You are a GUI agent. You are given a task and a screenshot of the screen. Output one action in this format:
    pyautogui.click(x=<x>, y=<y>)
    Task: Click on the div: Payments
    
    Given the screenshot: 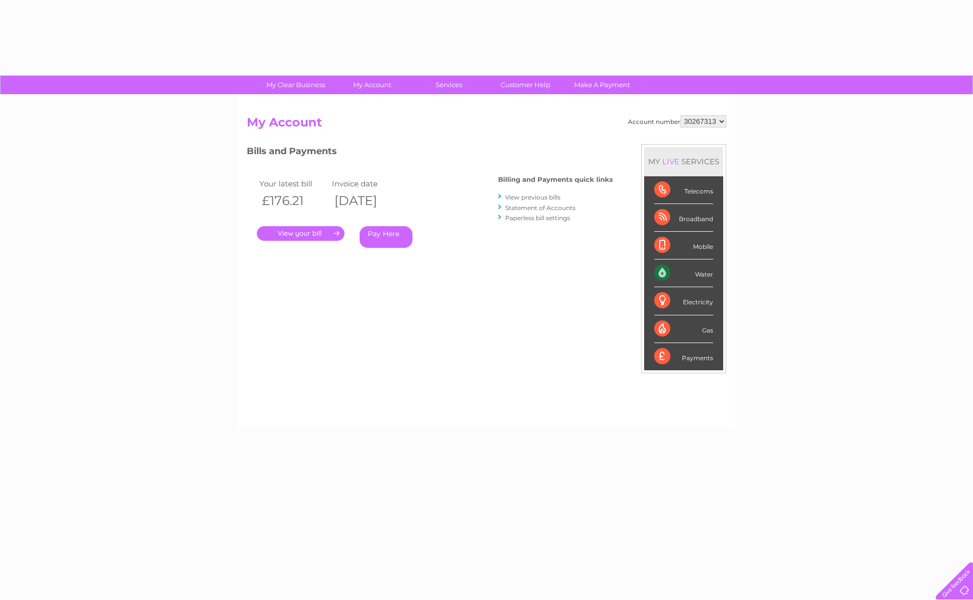 What is the action you would take?
    pyautogui.click(x=683, y=356)
    